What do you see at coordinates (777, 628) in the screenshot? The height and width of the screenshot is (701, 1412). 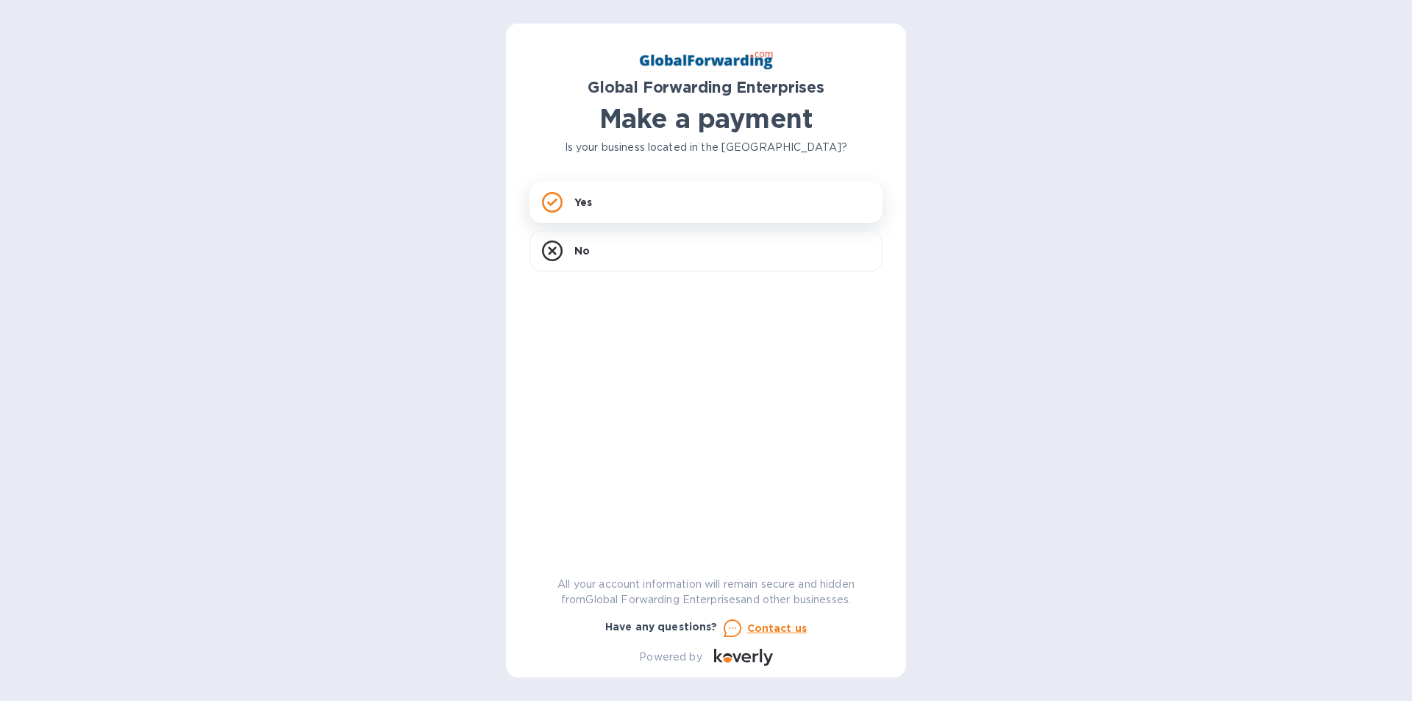 I see `u: Contact us` at bounding box center [777, 628].